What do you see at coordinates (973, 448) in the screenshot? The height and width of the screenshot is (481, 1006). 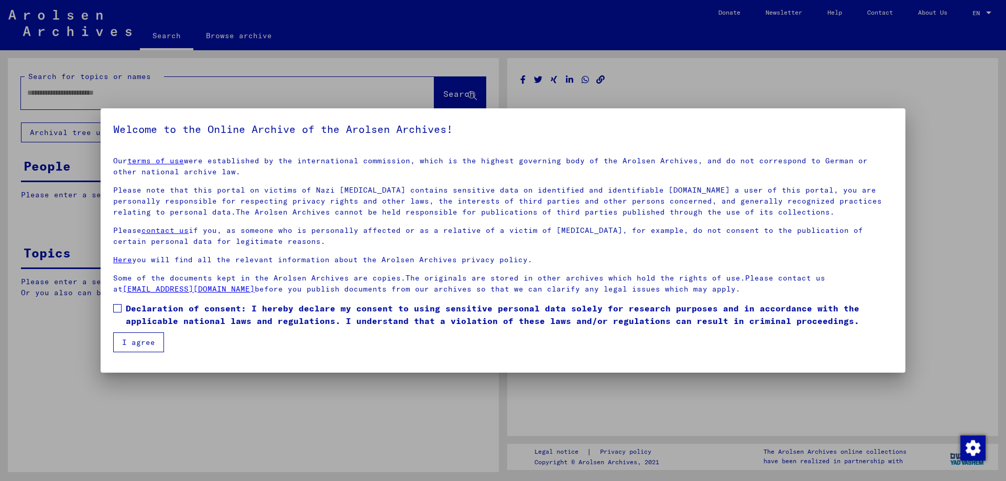 I see `img: Change consent` at bounding box center [973, 448].